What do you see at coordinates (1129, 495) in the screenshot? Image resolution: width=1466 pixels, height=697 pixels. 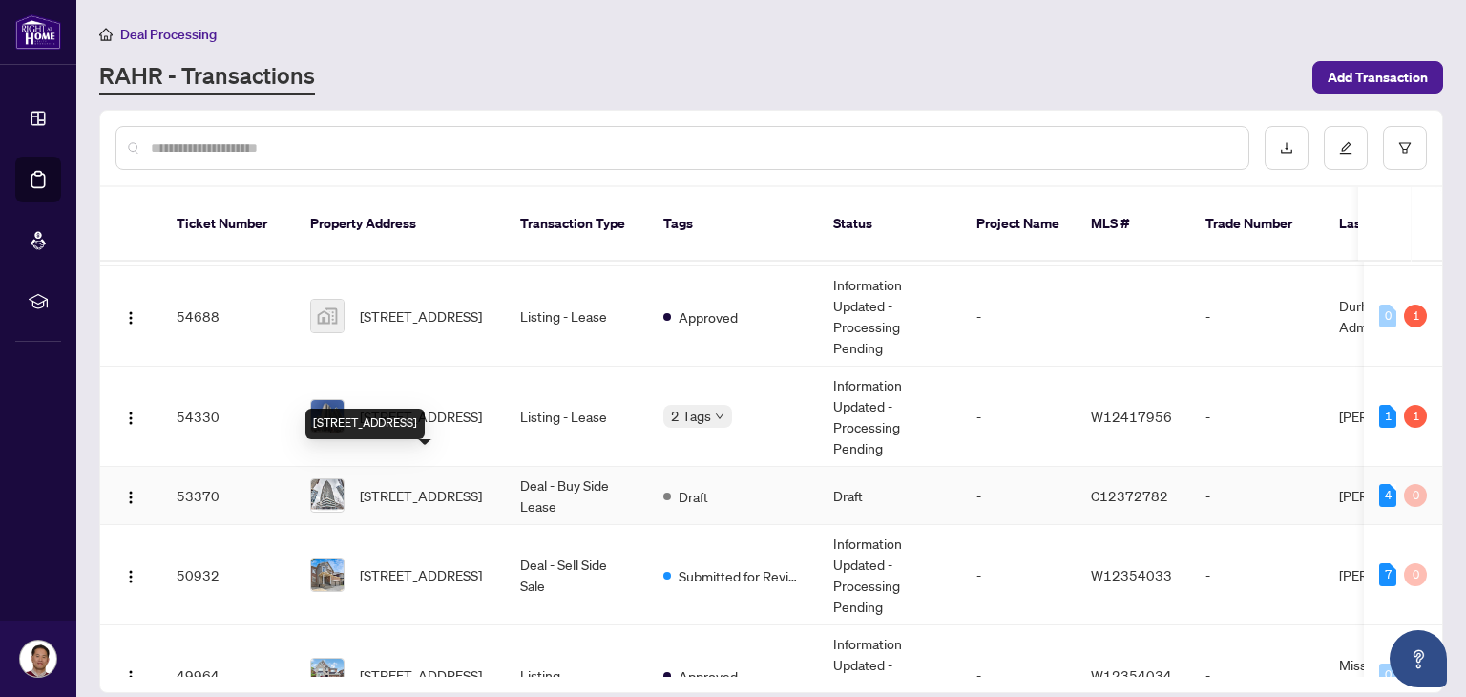 I see `span: C12372782` at bounding box center [1129, 495].